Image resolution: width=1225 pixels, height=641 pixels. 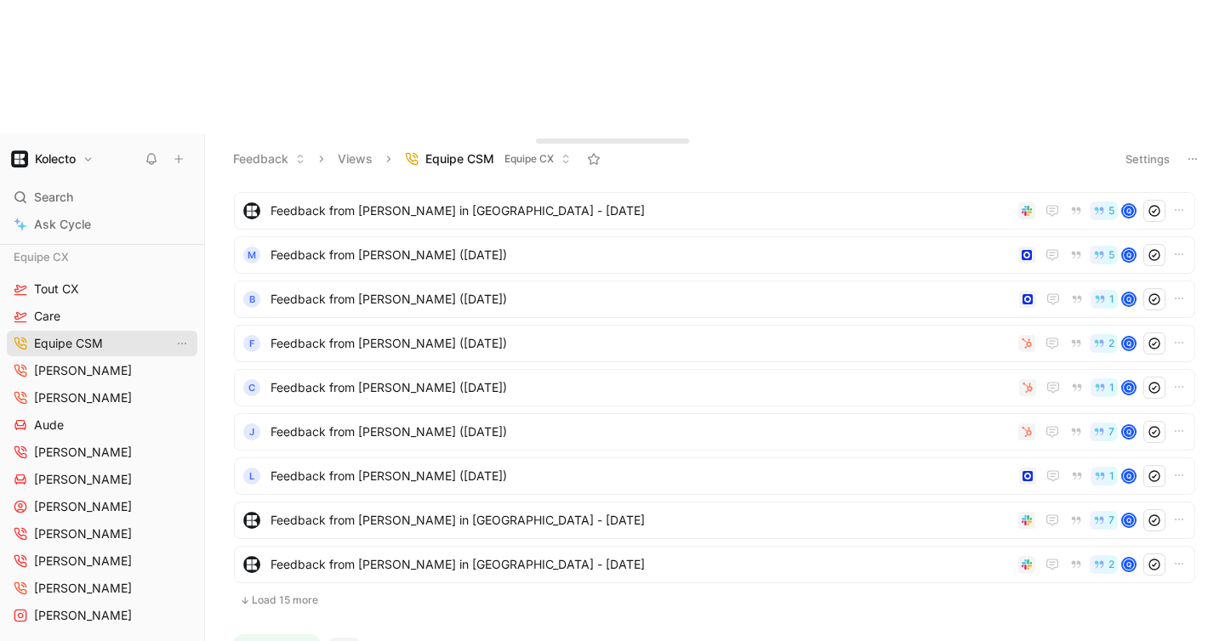 I want to click on button: Load 15 more, so click(x=714, y=601).